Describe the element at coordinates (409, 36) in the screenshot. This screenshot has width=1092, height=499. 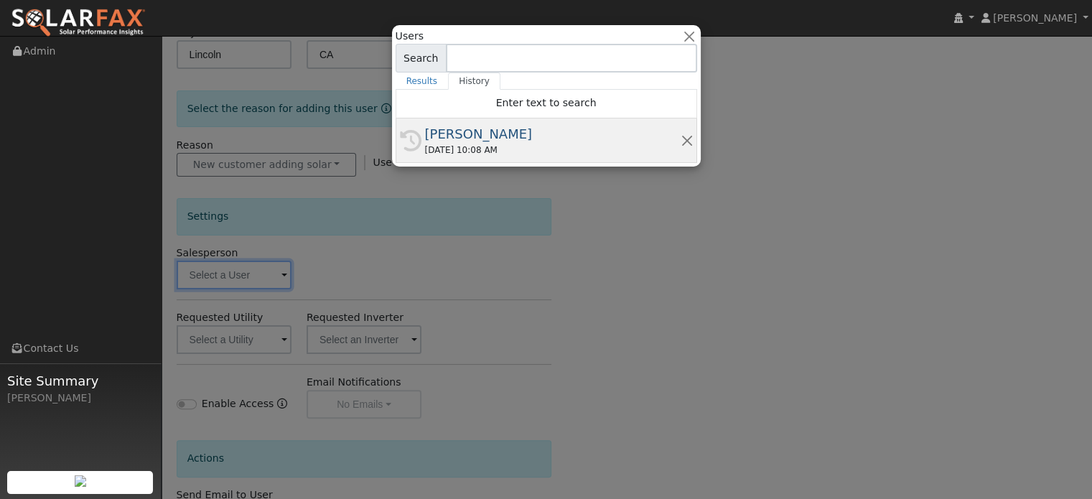
I see `span: Users` at that location.